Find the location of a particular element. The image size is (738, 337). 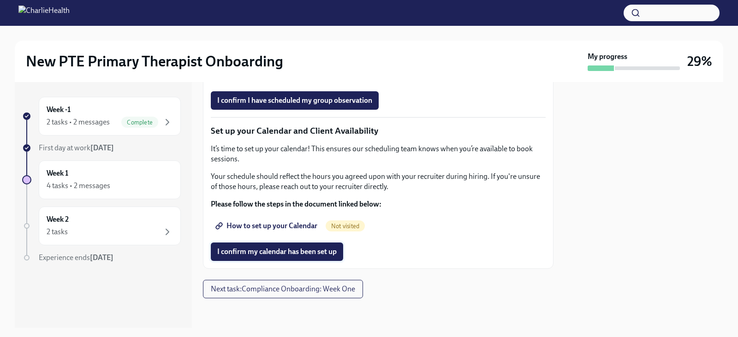

a: Week 14 tasks • 2 messages is located at coordinates (101, 180).